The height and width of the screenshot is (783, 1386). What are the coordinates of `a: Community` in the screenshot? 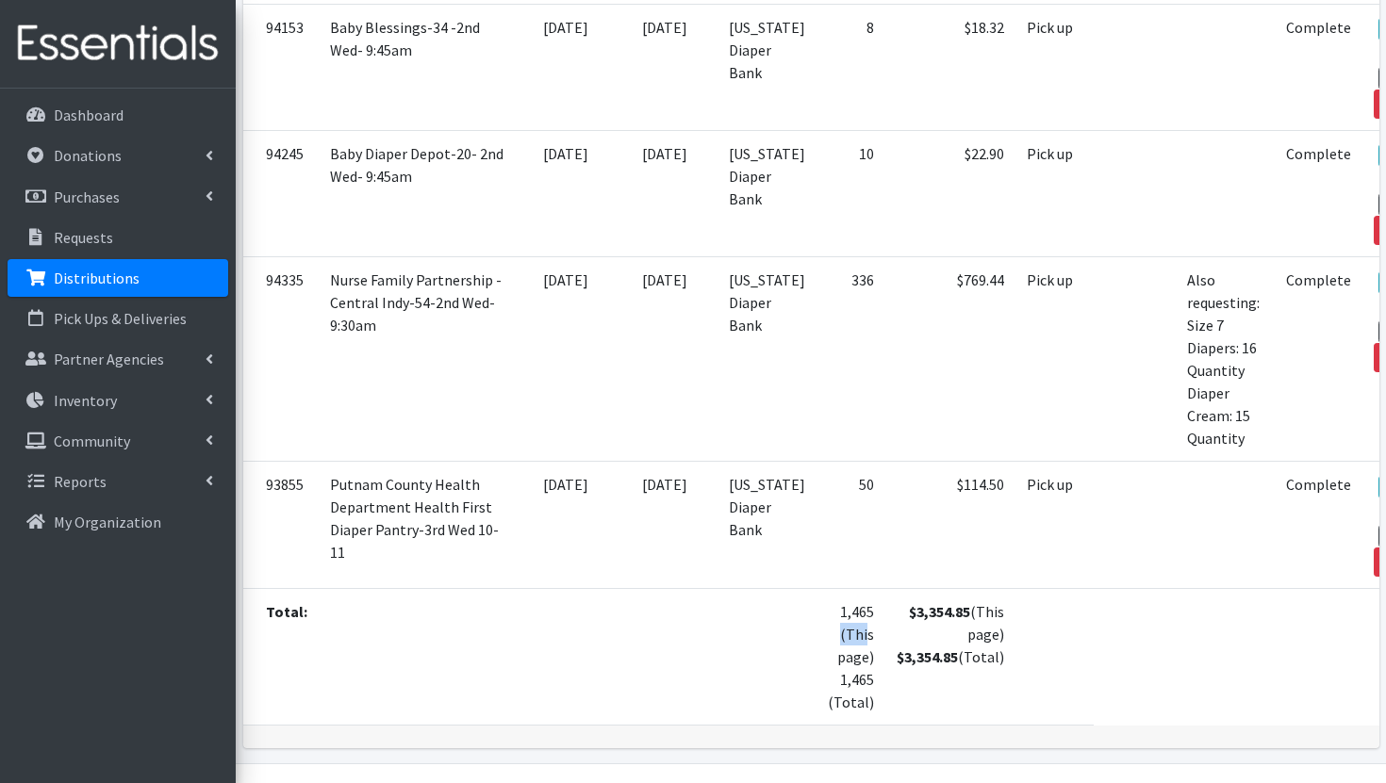 It's located at (118, 441).